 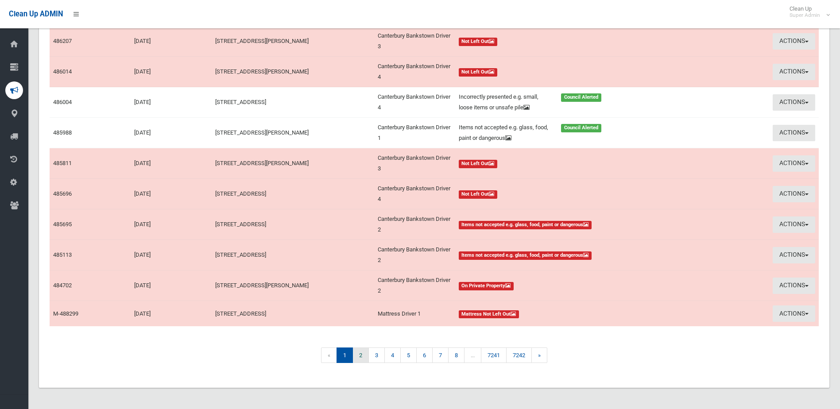 What do you see at coordinates (376, 355) in the screenshot?
I see `a: 3` at bounding box center [376, 355].